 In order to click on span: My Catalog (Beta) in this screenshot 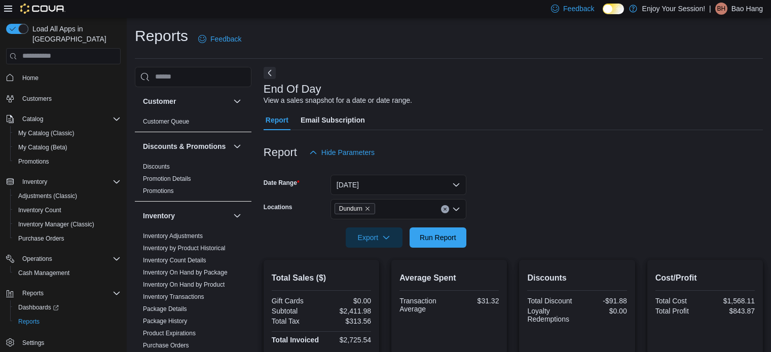, I will do `click(43, 148)`.